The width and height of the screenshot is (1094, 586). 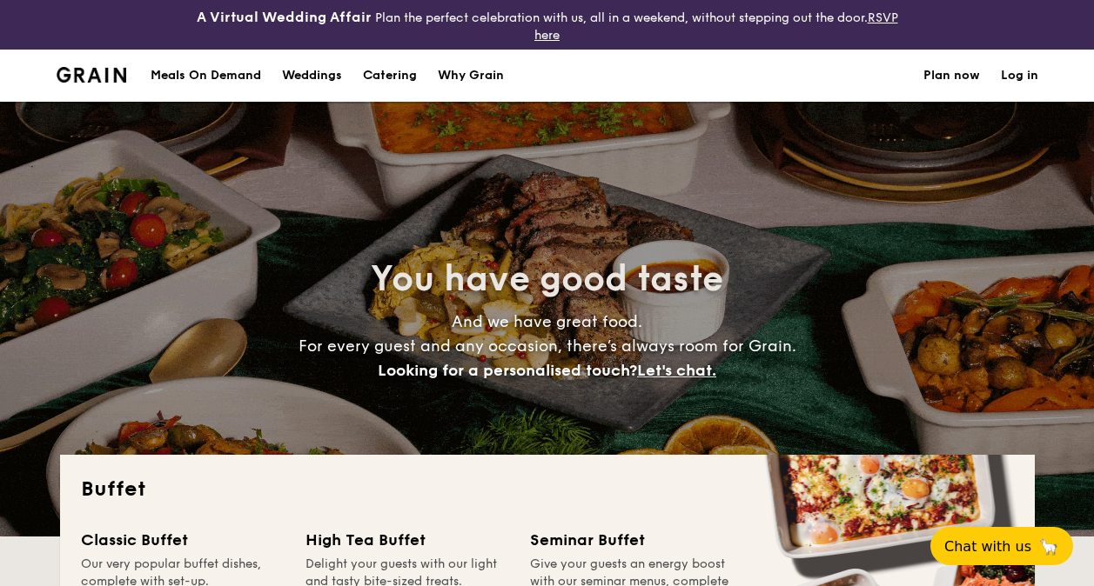 I want to click on div: Meals On Demand, so click(x=205, y=76).